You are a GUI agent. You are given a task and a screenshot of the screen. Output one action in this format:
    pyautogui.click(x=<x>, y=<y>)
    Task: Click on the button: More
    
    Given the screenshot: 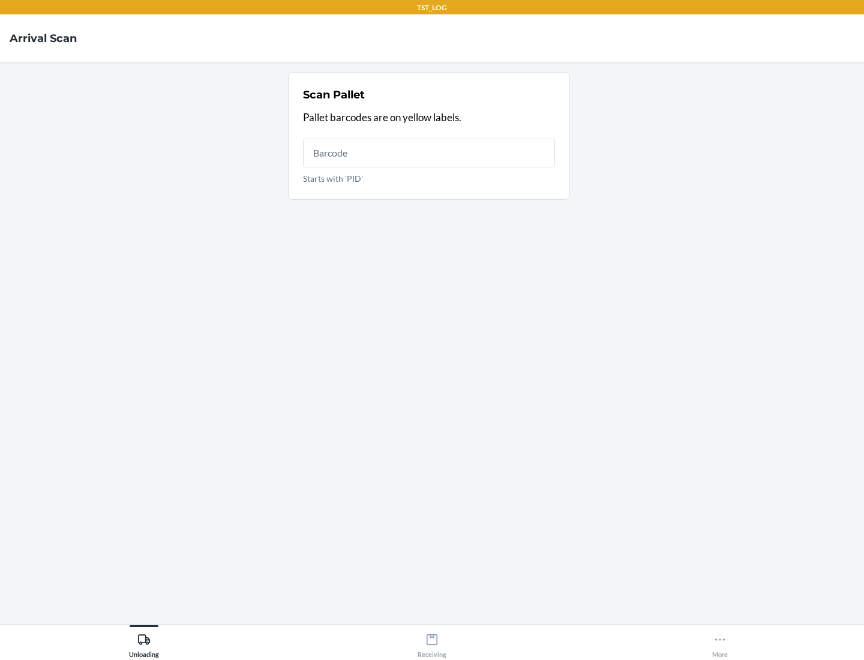 What is the action you would take?
    pyautogui.click(x=720, y=642)
    